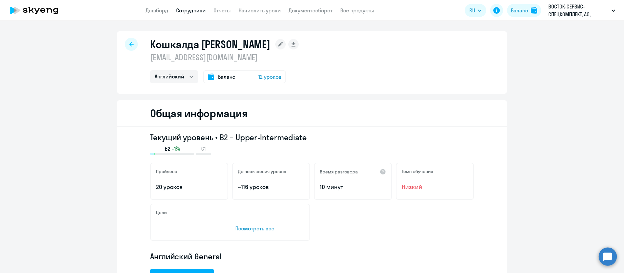 This screenshot has width=624, height=273. Describe the element at coordinates (270, 77) in the screenshot. I see `span: 12 уроков` at that location.